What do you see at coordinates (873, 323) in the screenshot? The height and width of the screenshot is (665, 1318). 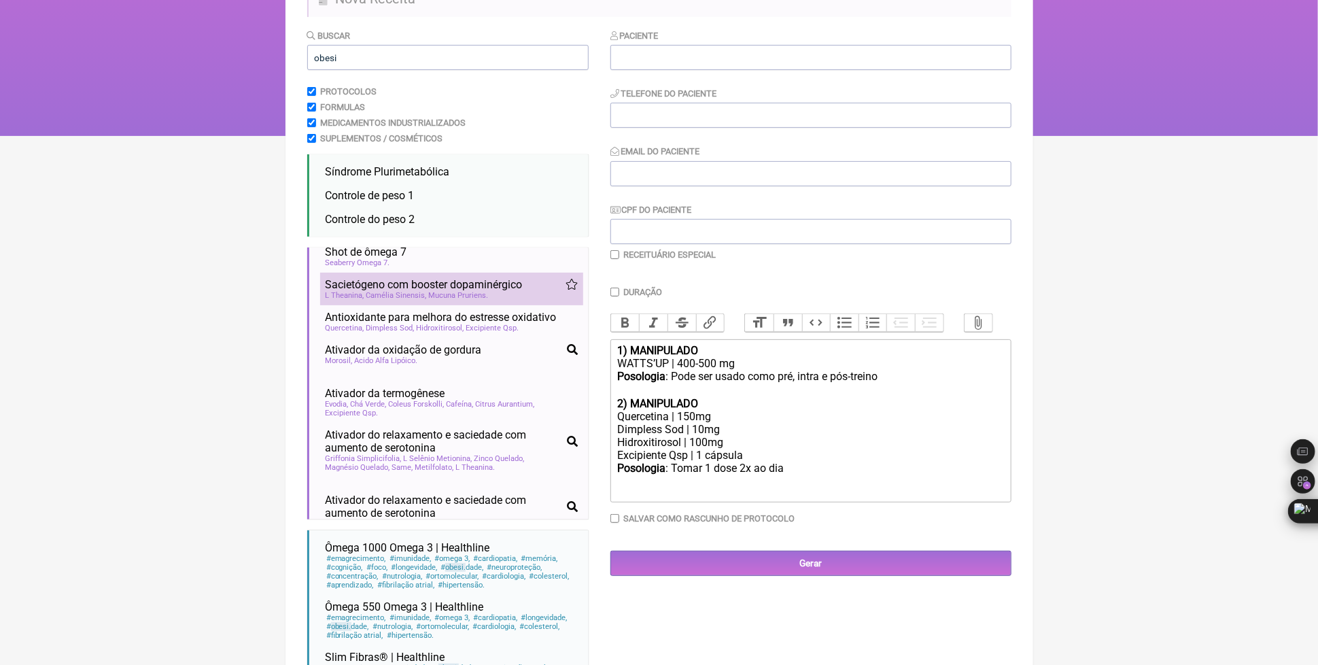 I see `button: Numbers` at bounding box center [873, 323].